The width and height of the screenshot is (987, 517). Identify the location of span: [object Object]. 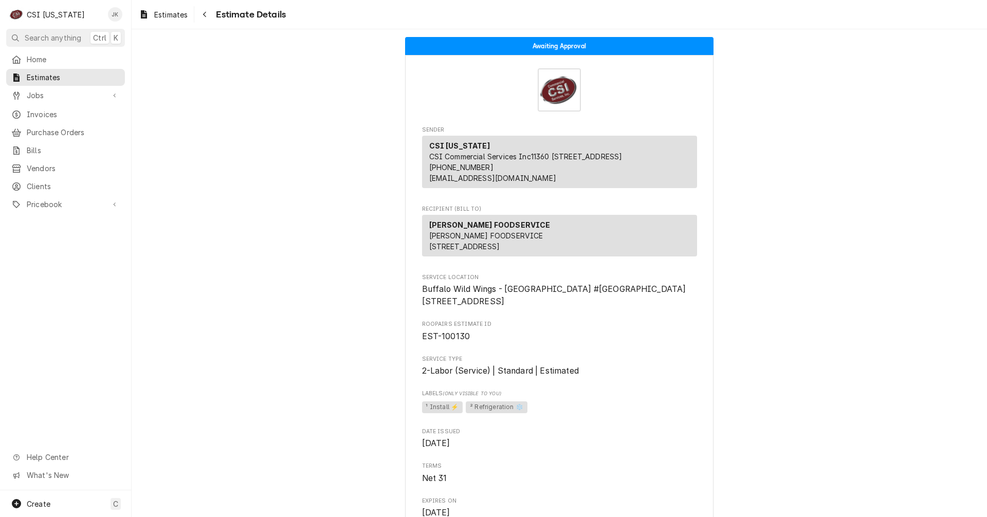
(559, 407).